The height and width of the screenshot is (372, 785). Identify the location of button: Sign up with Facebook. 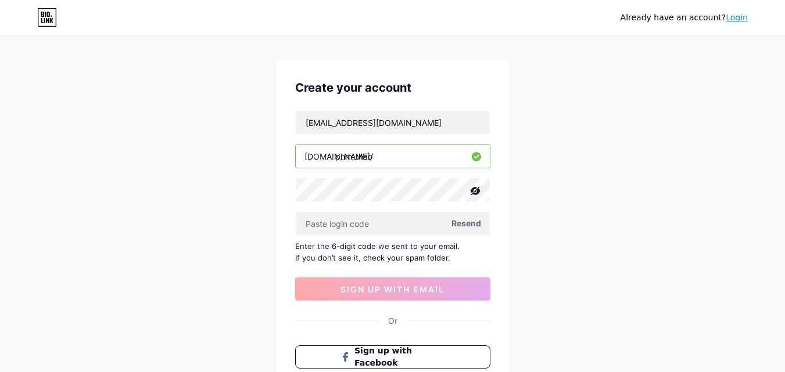
(393, 357).